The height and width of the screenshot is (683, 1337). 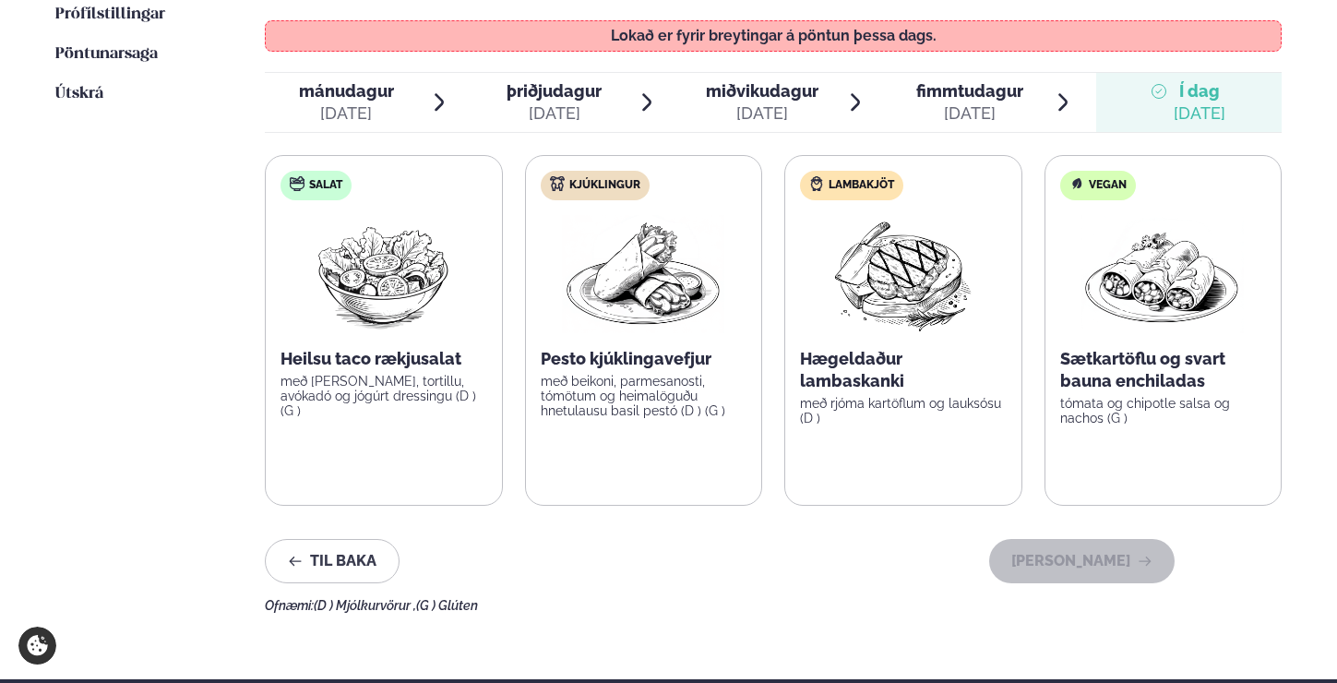 What do you see at coordinates (643, 274) in the screenshot?
I see `img: Wraps.png` at bounding box center [643, 274].